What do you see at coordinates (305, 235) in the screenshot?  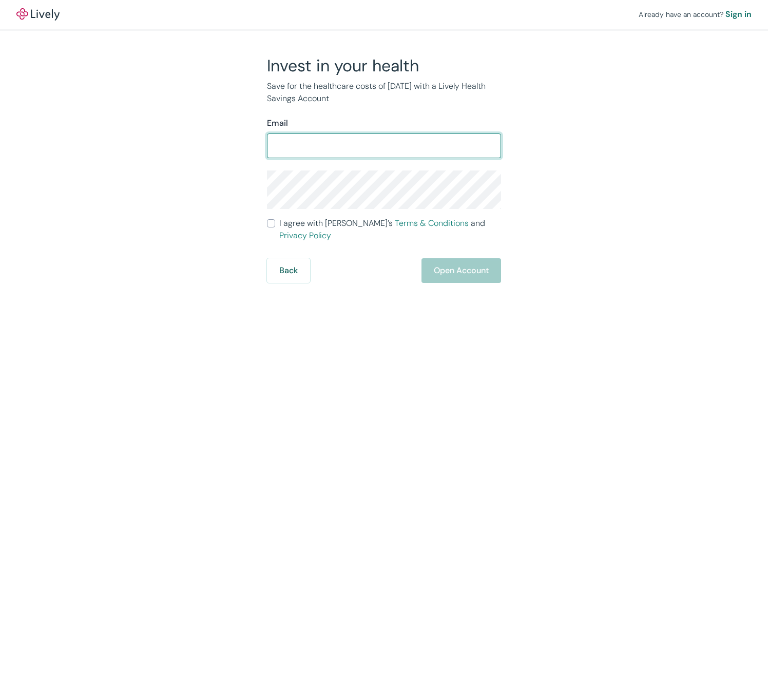 I see `a: Privacy Policy` at bounding box center [305, 235].